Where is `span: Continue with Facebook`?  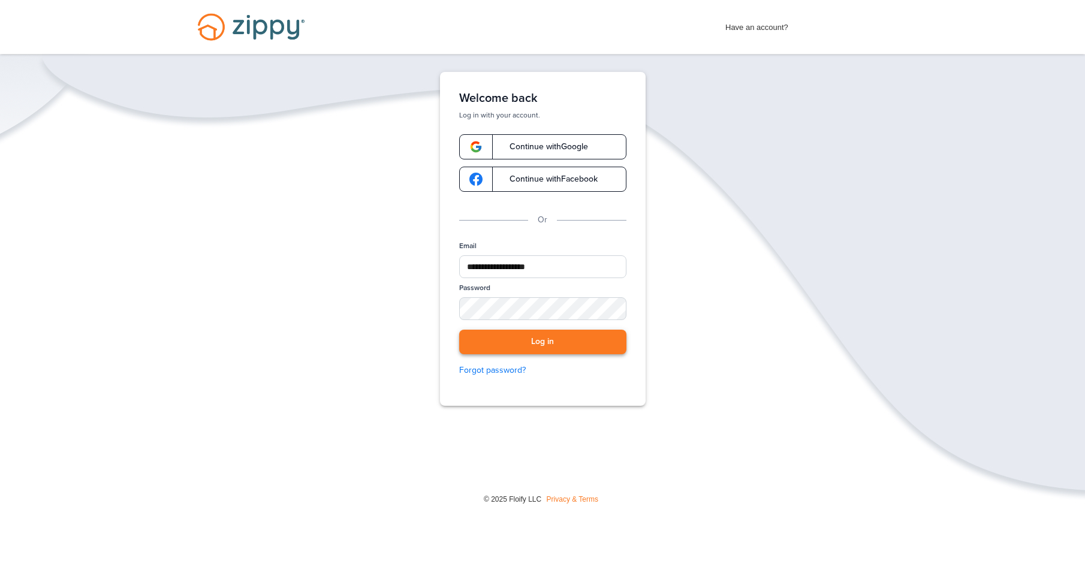 span: Continue with Facebook is located at coordinates (547, 179).